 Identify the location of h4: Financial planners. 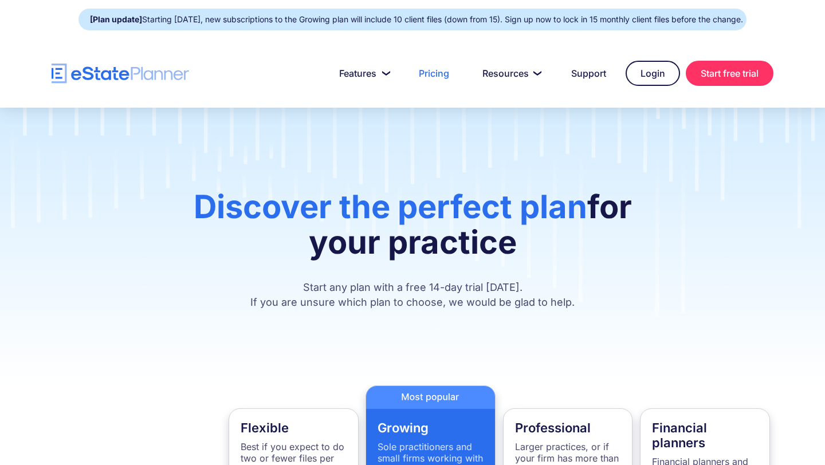
(705, 436).